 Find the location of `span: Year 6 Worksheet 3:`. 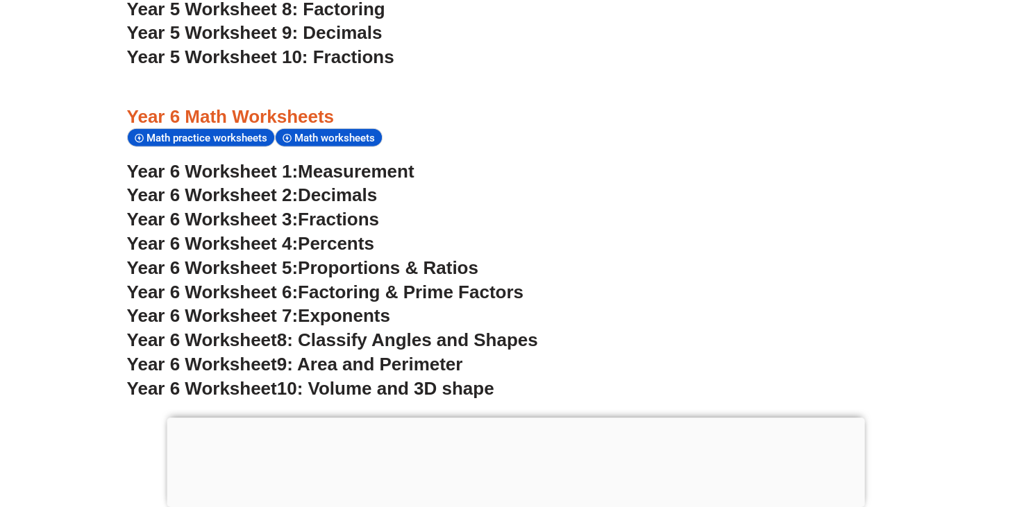

span: Year 6 Worksheet 3: is located at coordinates (212, 219).